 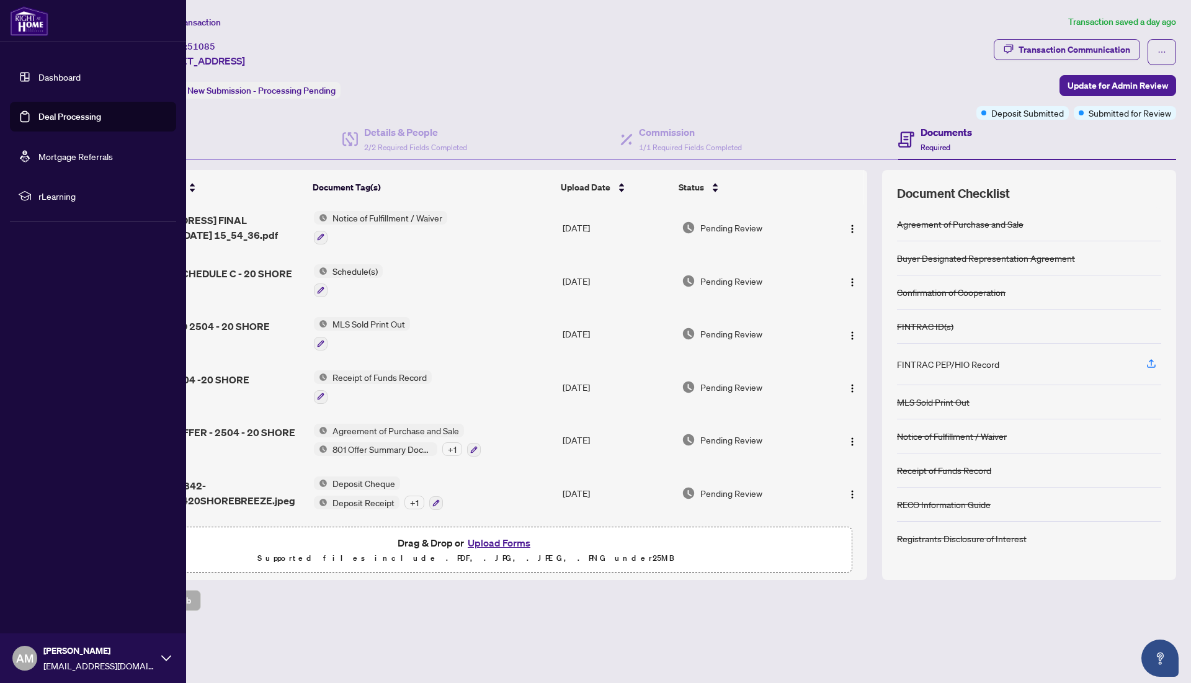 What do you see at coordinates (1122, 22) in the screenshot?
I see `article: Transaction saved a day ago` at bounding box center [1122, 22].